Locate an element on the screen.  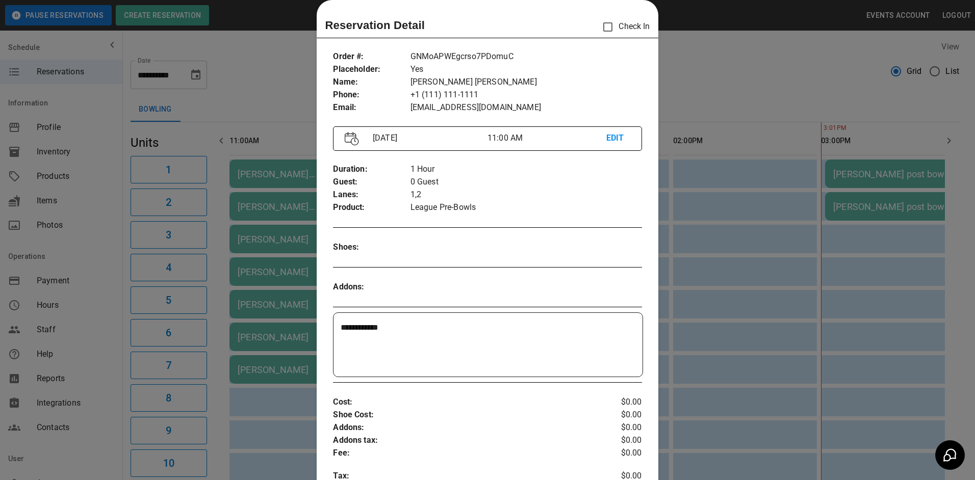
p: 11:00 AM is located at coordinates (547, 138).